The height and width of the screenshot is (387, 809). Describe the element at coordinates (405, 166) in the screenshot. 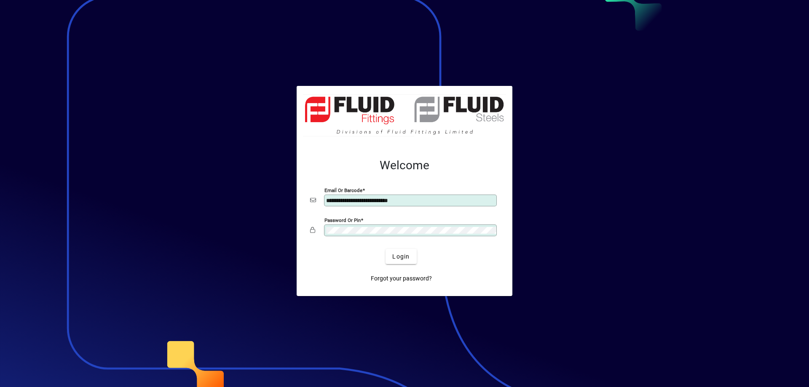

I see `h2: Welcome` at that location.